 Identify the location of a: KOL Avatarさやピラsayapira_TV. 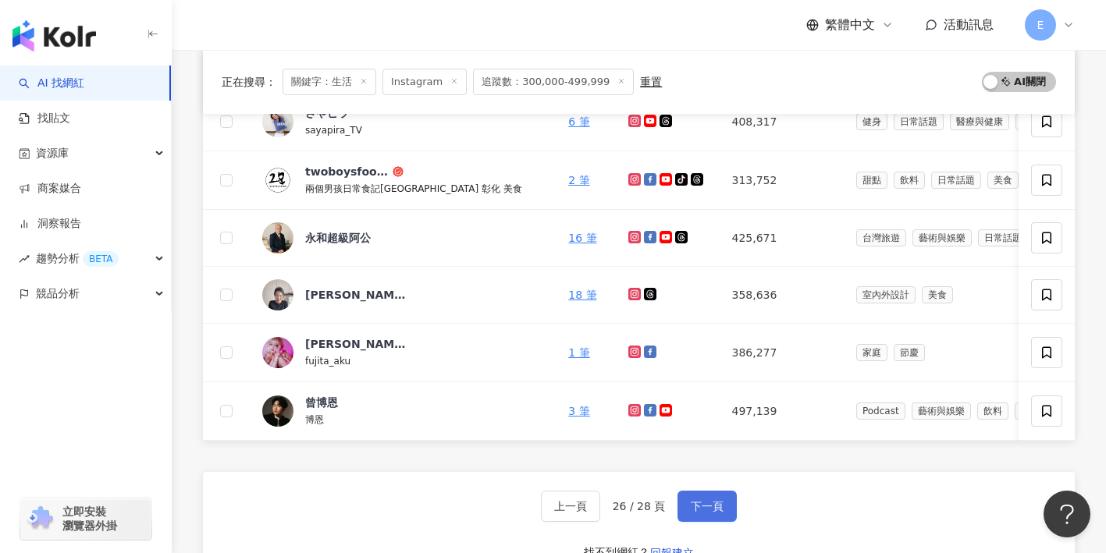
(403, 122).